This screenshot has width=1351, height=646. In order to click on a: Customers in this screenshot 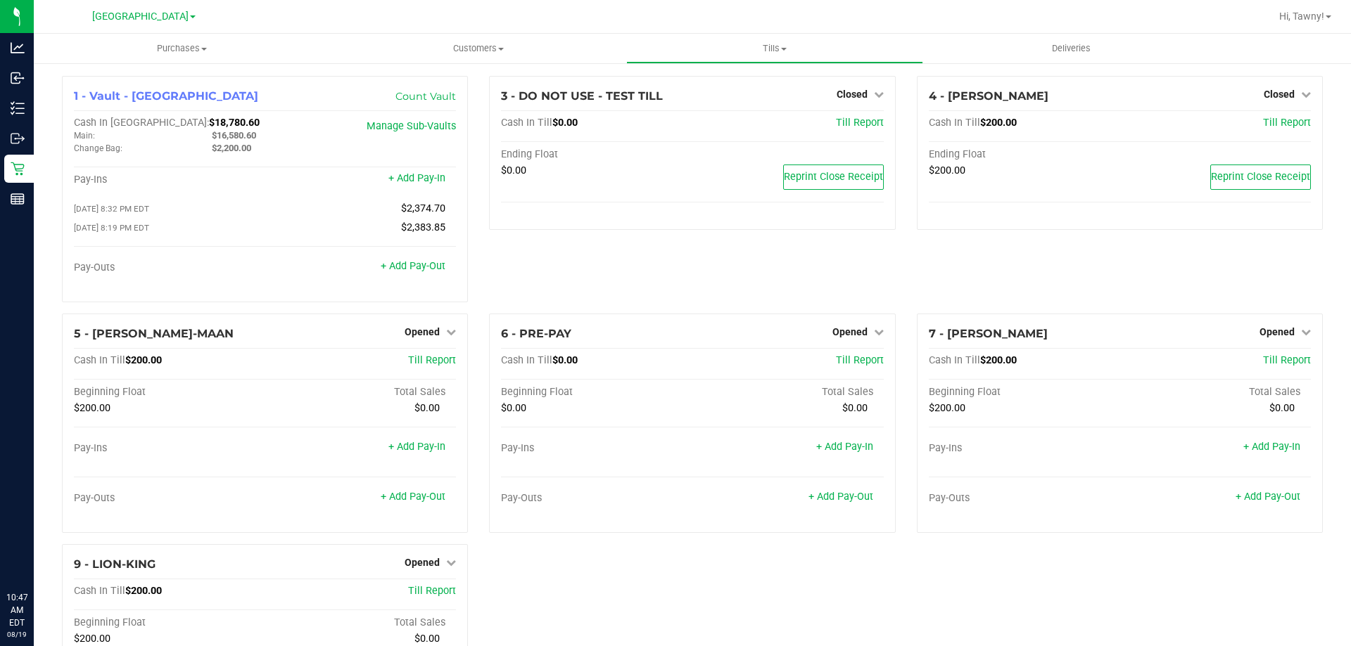, I will do `click(478, 49)`.